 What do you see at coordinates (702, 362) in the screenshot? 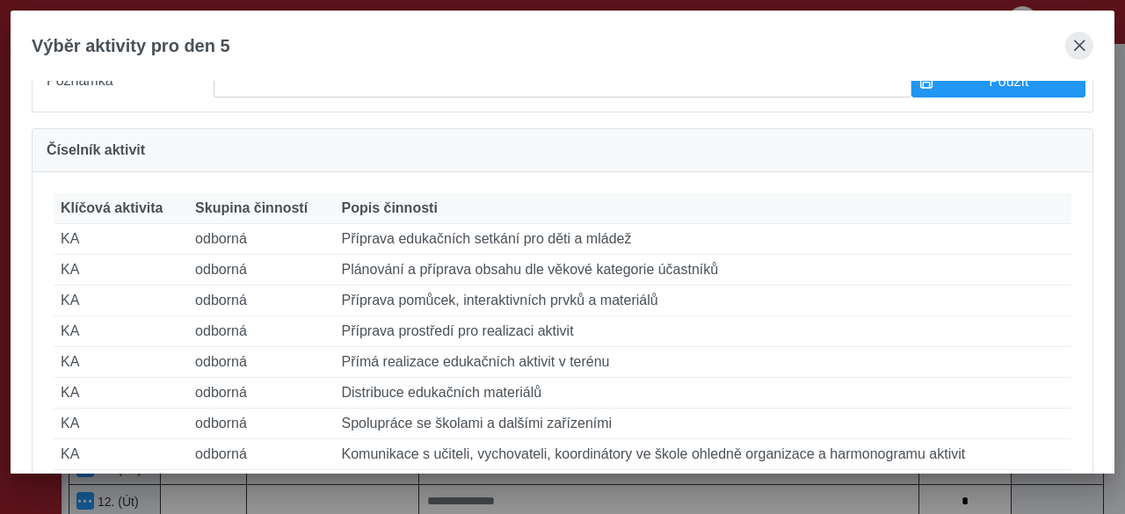
I see `td: Přímá realizace edukačních aktivit v terénu` at bounding box center [702, 362].